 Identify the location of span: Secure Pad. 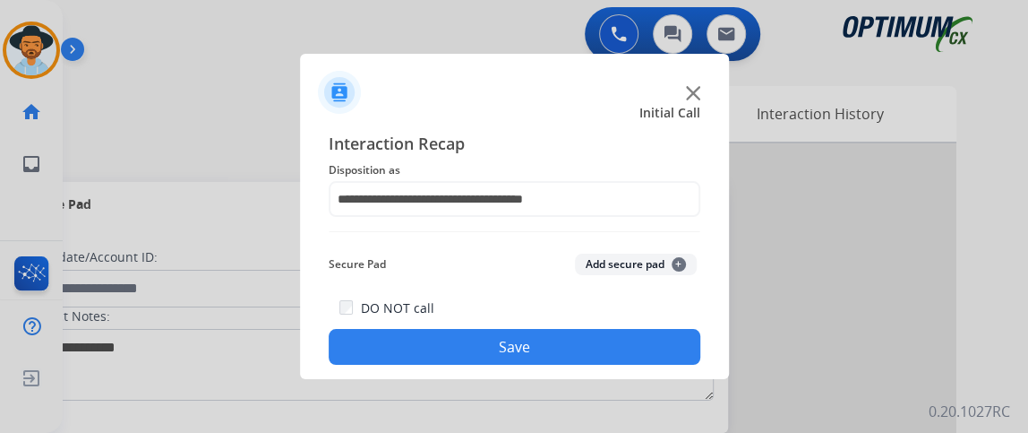
(357, 264).